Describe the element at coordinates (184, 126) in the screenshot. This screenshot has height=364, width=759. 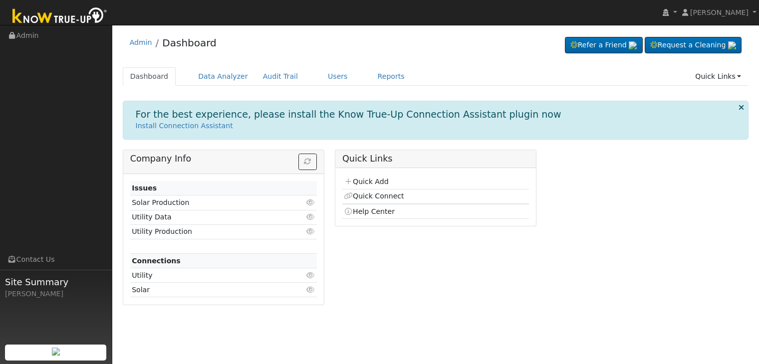
I see `a: Install Connection Assistant` at that location.